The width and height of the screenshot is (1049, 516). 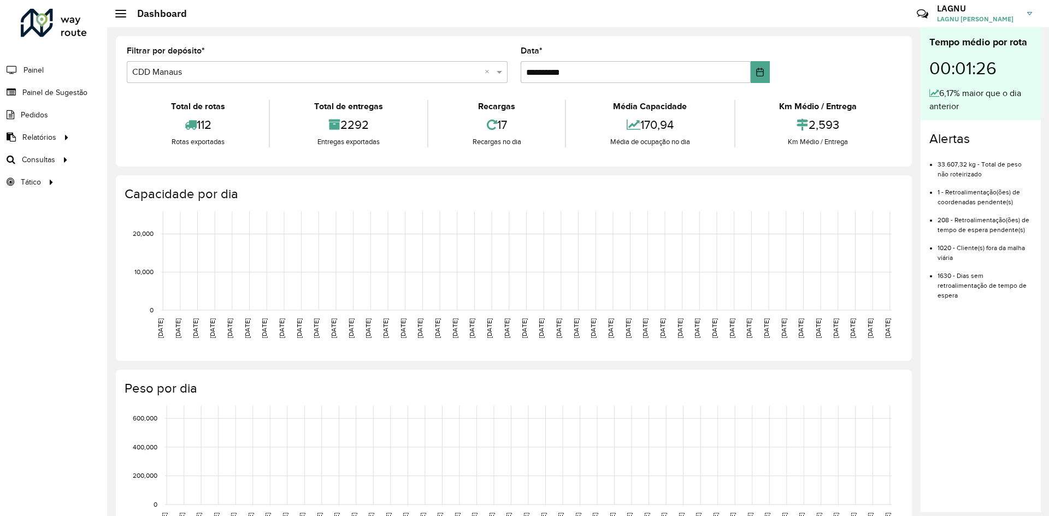 I want to click on span: Consultas, so click(x=38, y=160).